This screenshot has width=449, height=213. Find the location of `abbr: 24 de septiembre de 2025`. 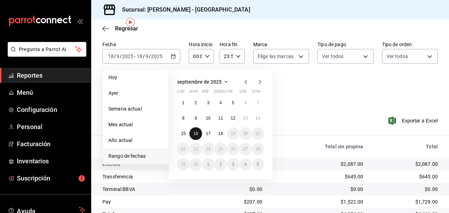

abbr: 24 de septiembre de 2025 is located at coordinates (208, 149).